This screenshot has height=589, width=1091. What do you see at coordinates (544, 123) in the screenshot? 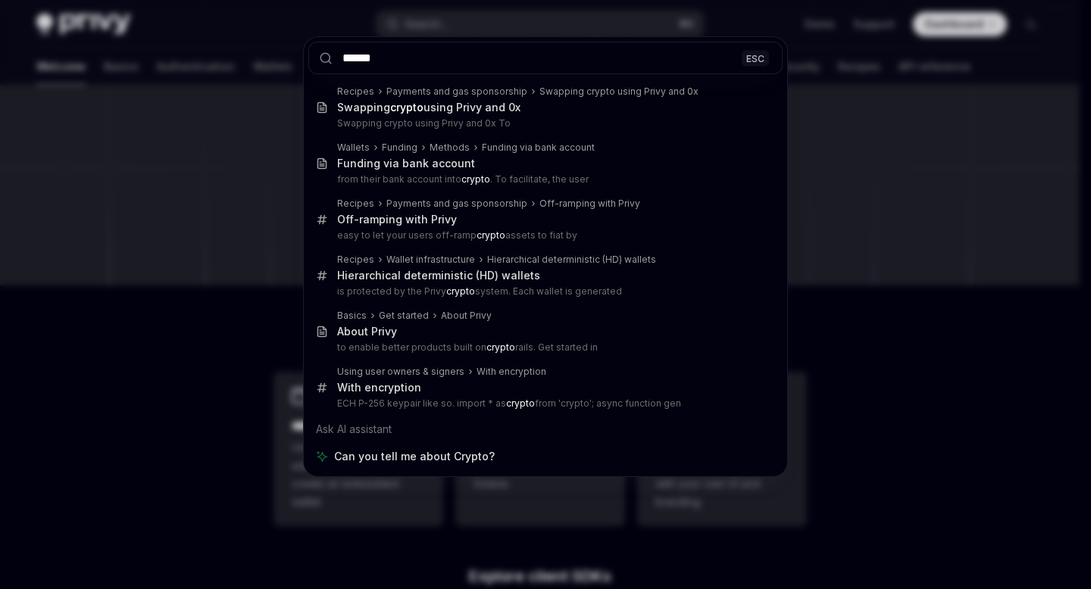
I see `p: Swapping crypto using Privy and 0x To` at bounding box center [544, 123].